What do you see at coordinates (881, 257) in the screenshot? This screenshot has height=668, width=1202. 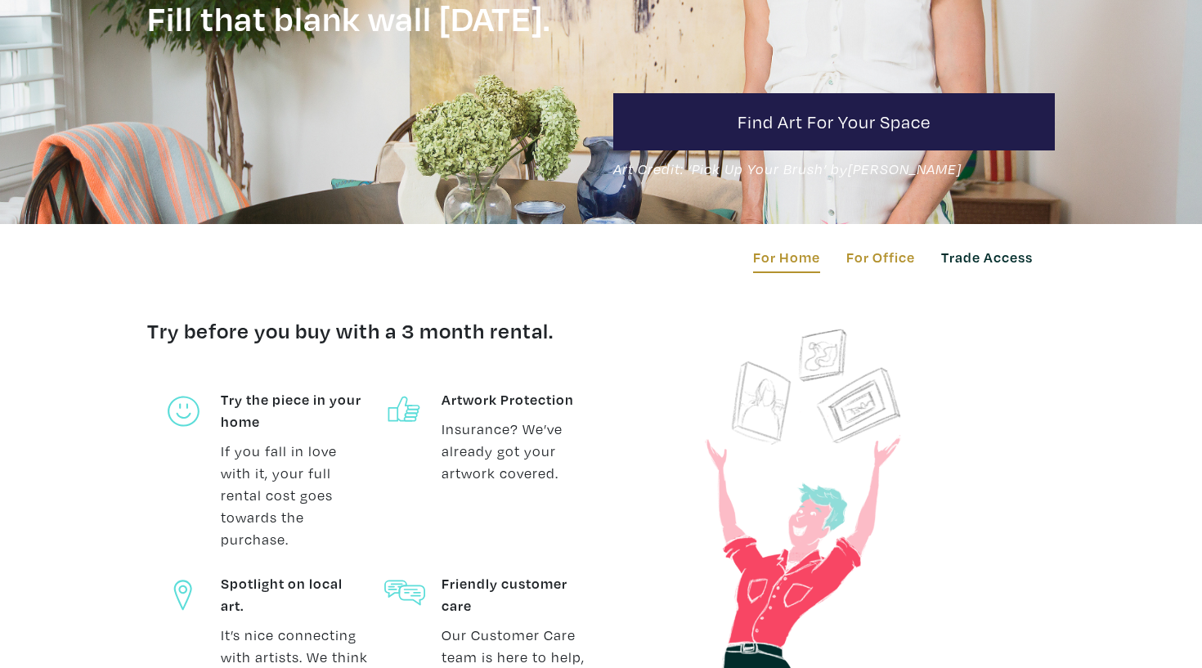 I see `a: For Office` at bounding box center [881, 257].